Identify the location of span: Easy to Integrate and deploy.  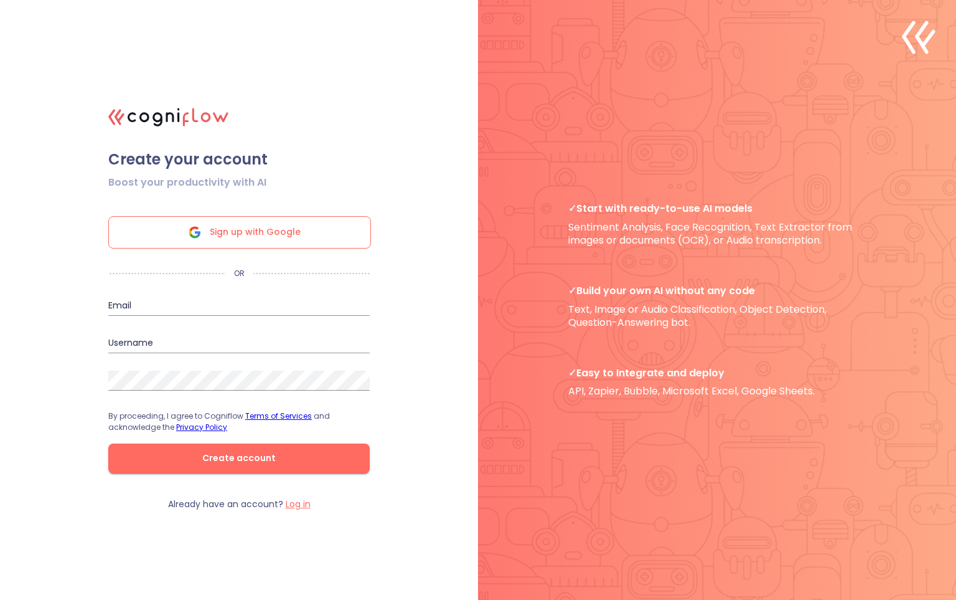
(717, 372).